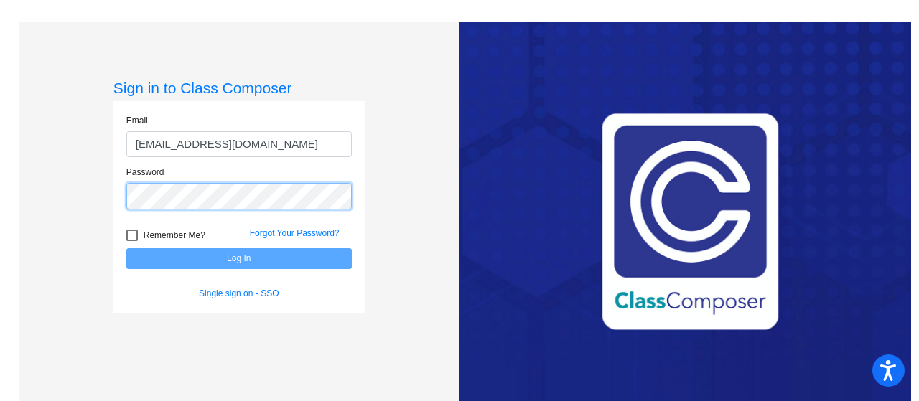 The width and height of the screenshot is (919, 401). What do you see at coordinates (294, 233) in the screenshot?
I see `a: Forgot Your Password?` at bounding box center [294, 233].